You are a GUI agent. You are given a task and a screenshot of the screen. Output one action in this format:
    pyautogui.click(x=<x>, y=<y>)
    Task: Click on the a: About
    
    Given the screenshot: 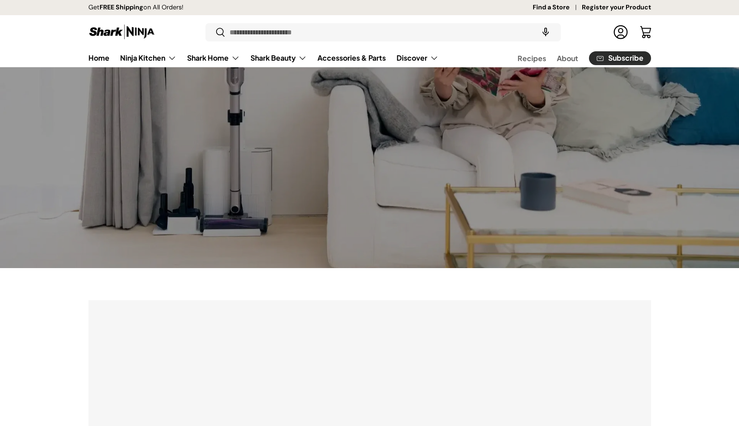 What is the action you would take?
    pyautogui.click(x=567, y=58)
    